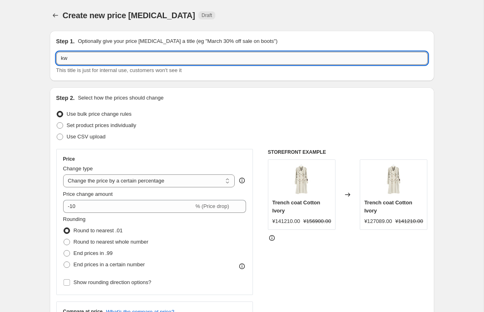 This screenshot has height=312, width=484. I want to click on input: -15, so click(128, 206).